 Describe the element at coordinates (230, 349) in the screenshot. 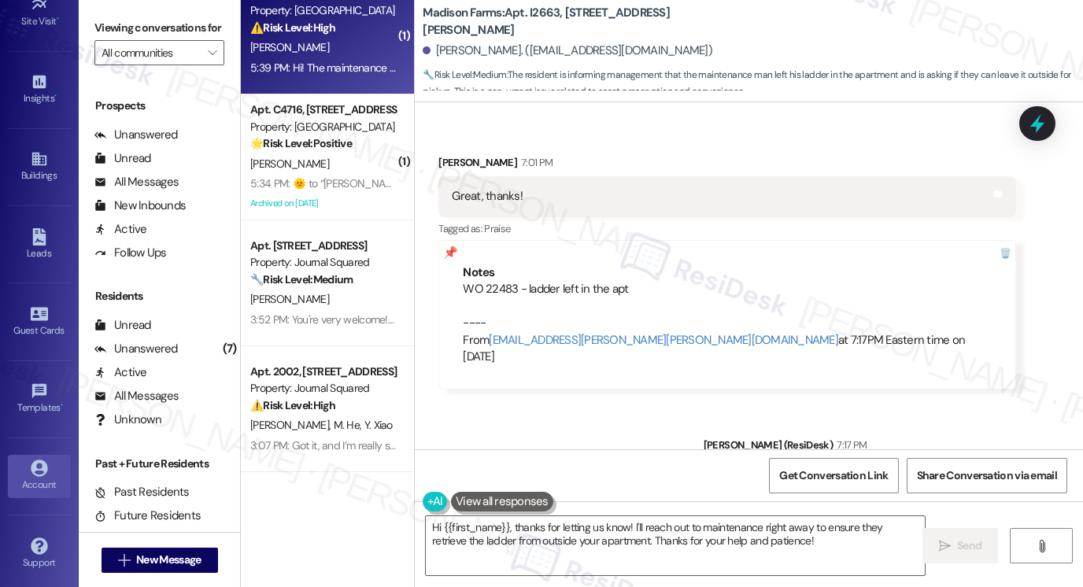

I see `div: (7)` at that location.